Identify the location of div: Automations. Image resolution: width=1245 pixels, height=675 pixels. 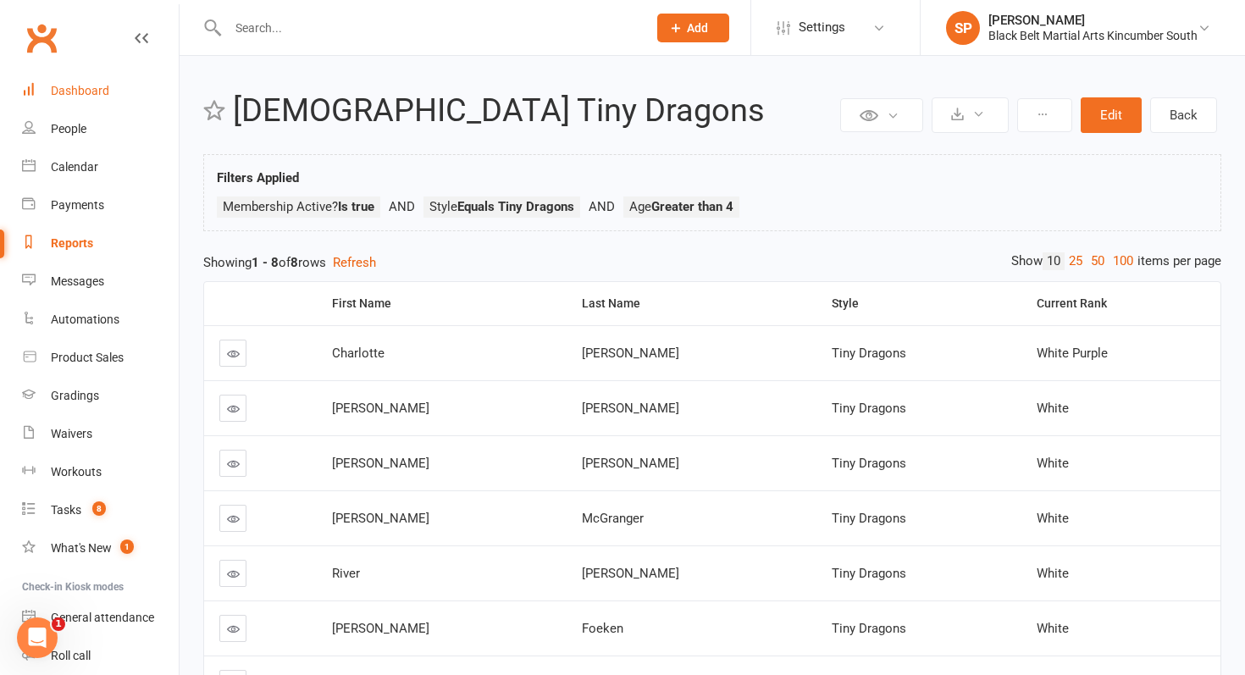
(85, 319).